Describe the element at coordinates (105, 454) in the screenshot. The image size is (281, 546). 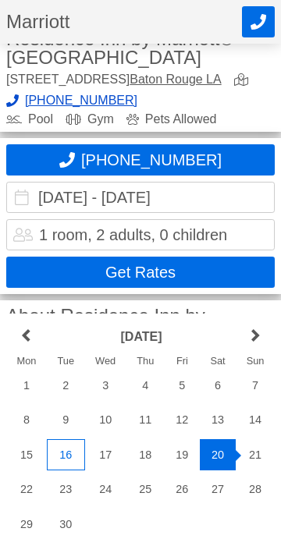
I see `div: 17` at that location.